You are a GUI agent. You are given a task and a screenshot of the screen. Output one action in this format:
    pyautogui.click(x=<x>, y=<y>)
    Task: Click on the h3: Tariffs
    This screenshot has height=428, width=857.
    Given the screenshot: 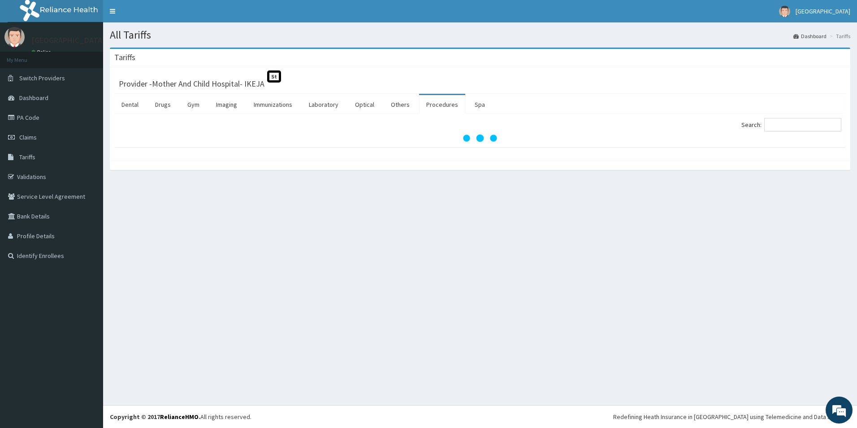 What is the action you would take?
    pyautogui.click(x=125, y=57)
    